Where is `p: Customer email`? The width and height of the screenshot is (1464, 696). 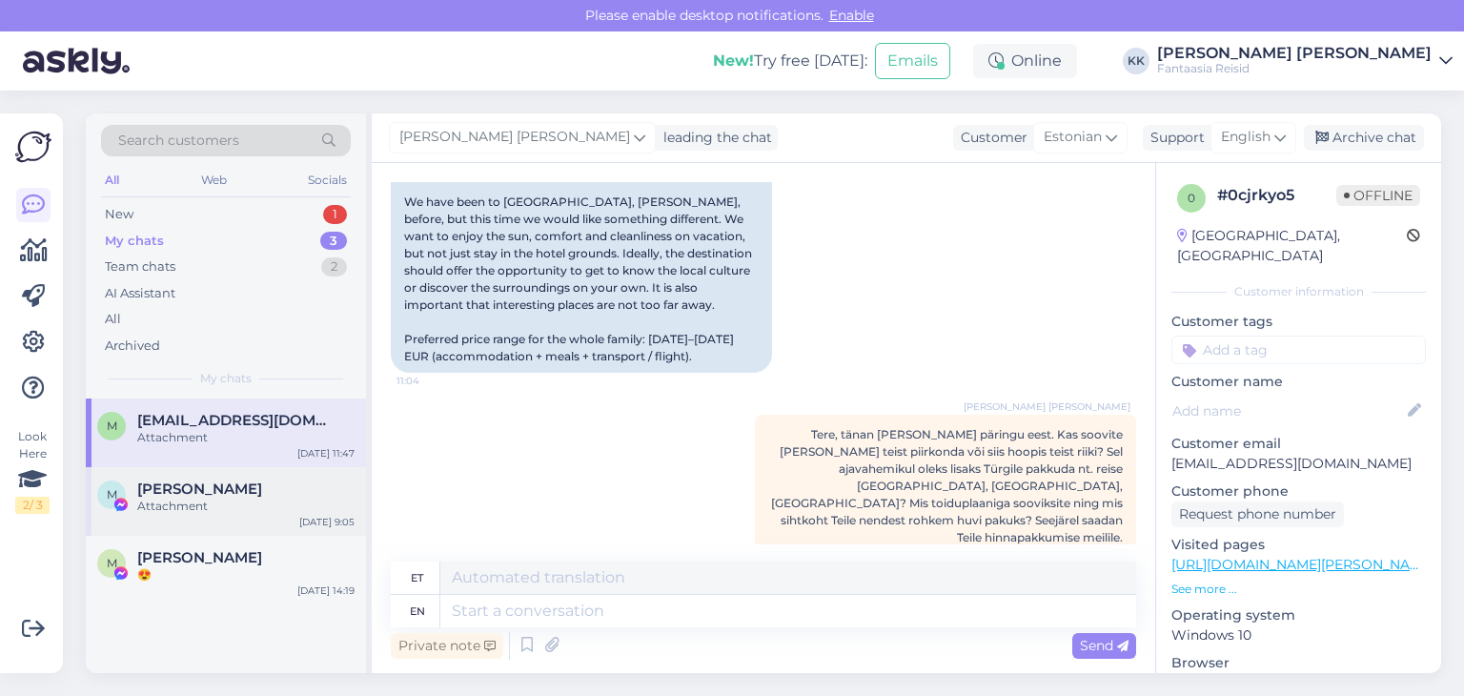
p: Customer email is located at coordinates (1298, 443).